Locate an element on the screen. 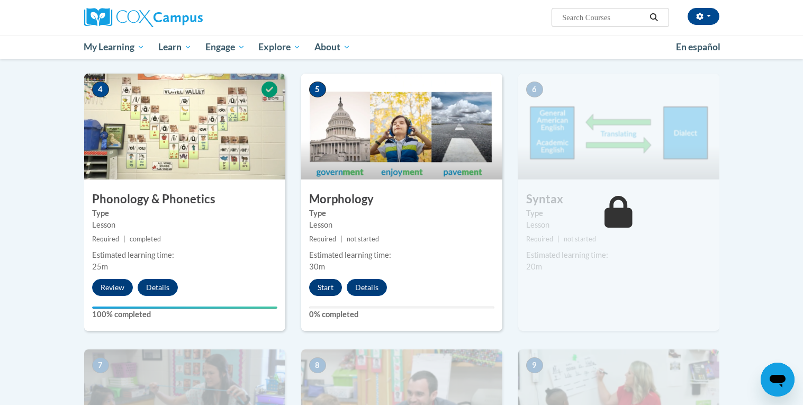 The image size is (803, 405). span: My Learning is located at coordinates (114, 47).